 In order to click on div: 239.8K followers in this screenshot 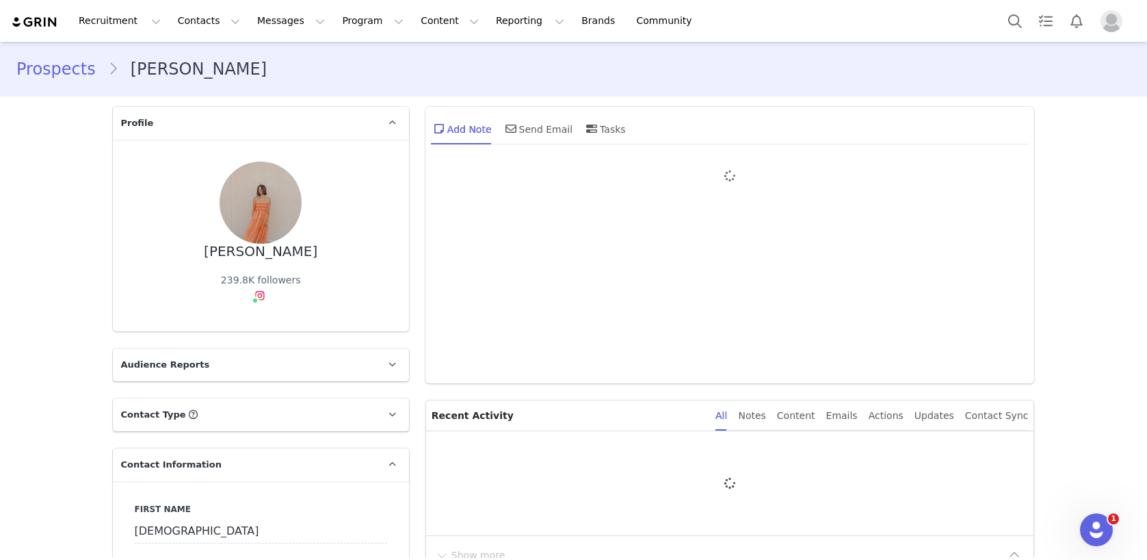, I will do `click(261, 280)`.